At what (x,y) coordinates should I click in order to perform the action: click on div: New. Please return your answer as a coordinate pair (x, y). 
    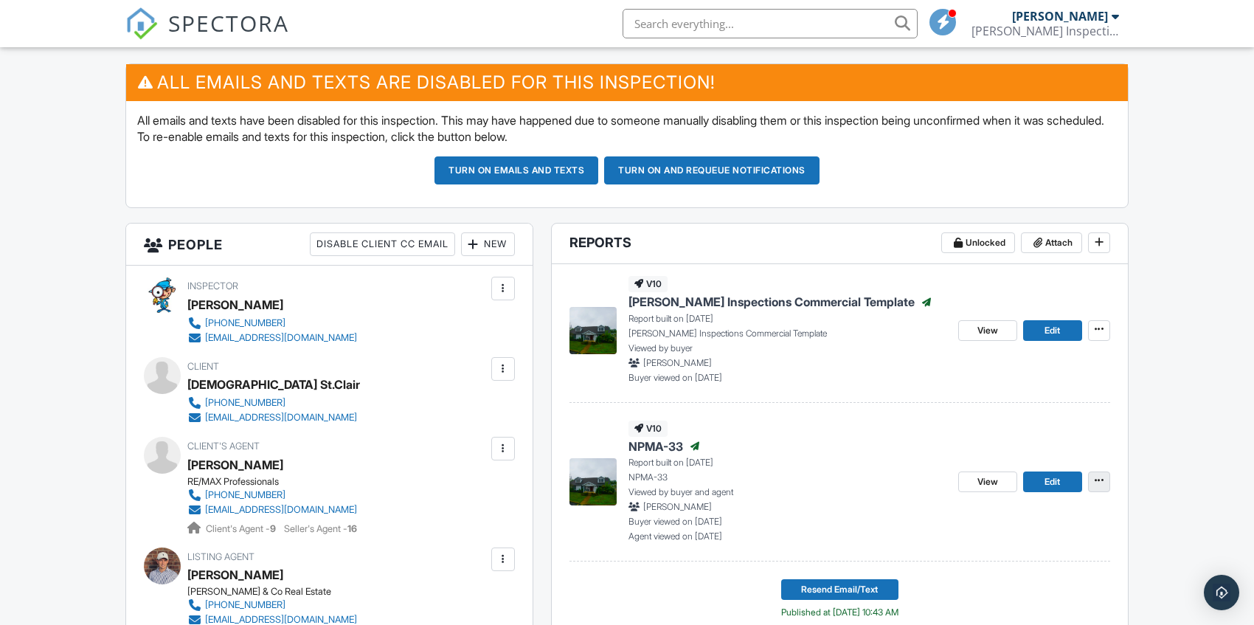
    Looking at the image, I should click on (488, 244).